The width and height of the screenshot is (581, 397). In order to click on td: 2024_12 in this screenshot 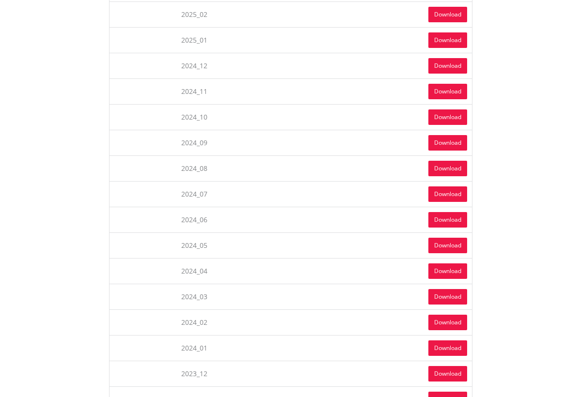, I will do `click(194, 65)`.